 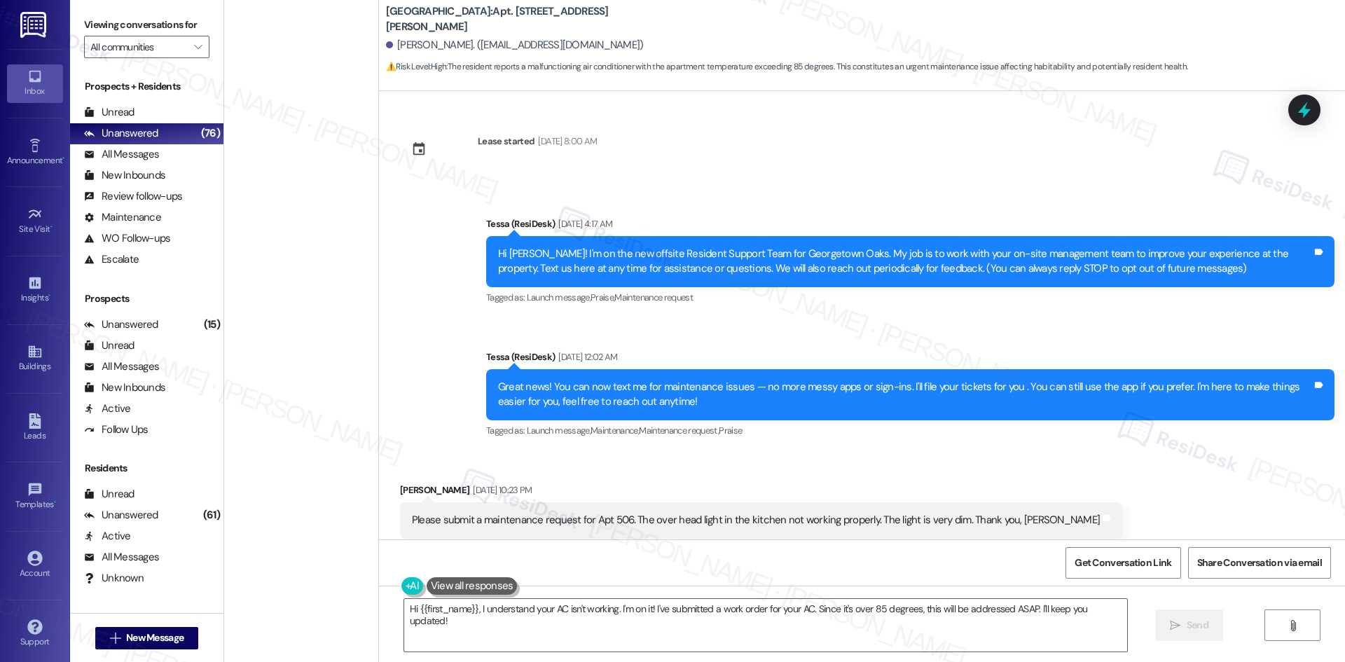 What do you see at coordinates (139, 47) in the screenshot?
I see `input: All communities` at bounding box center [139, 47].